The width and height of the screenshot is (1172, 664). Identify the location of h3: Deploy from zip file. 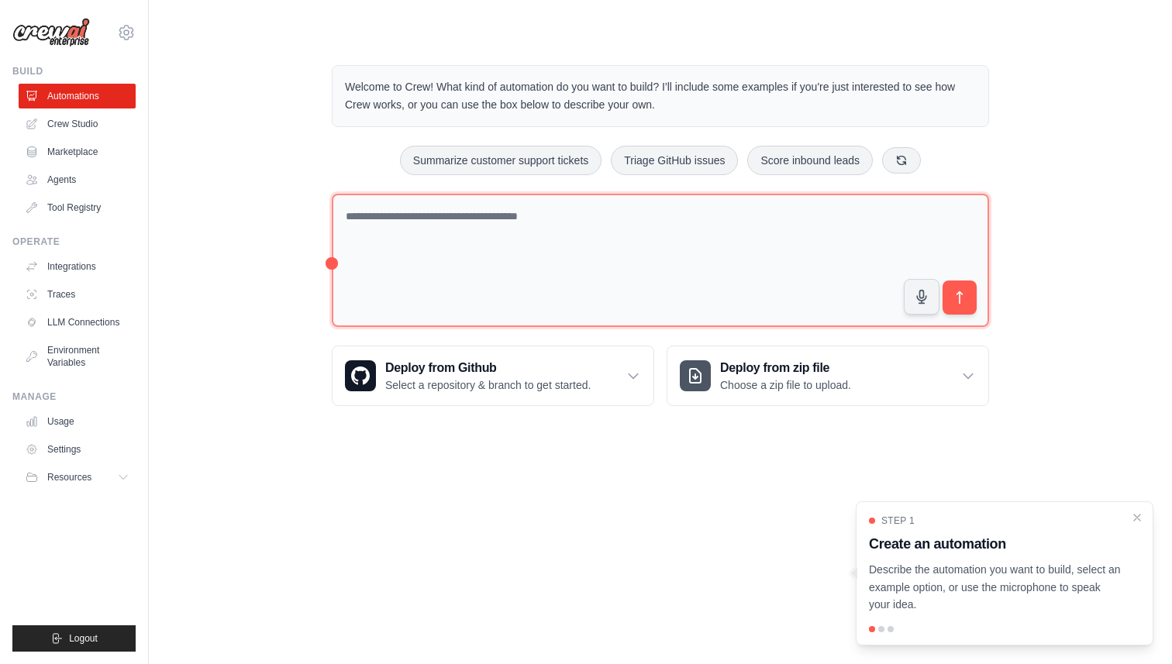
(785, 368).